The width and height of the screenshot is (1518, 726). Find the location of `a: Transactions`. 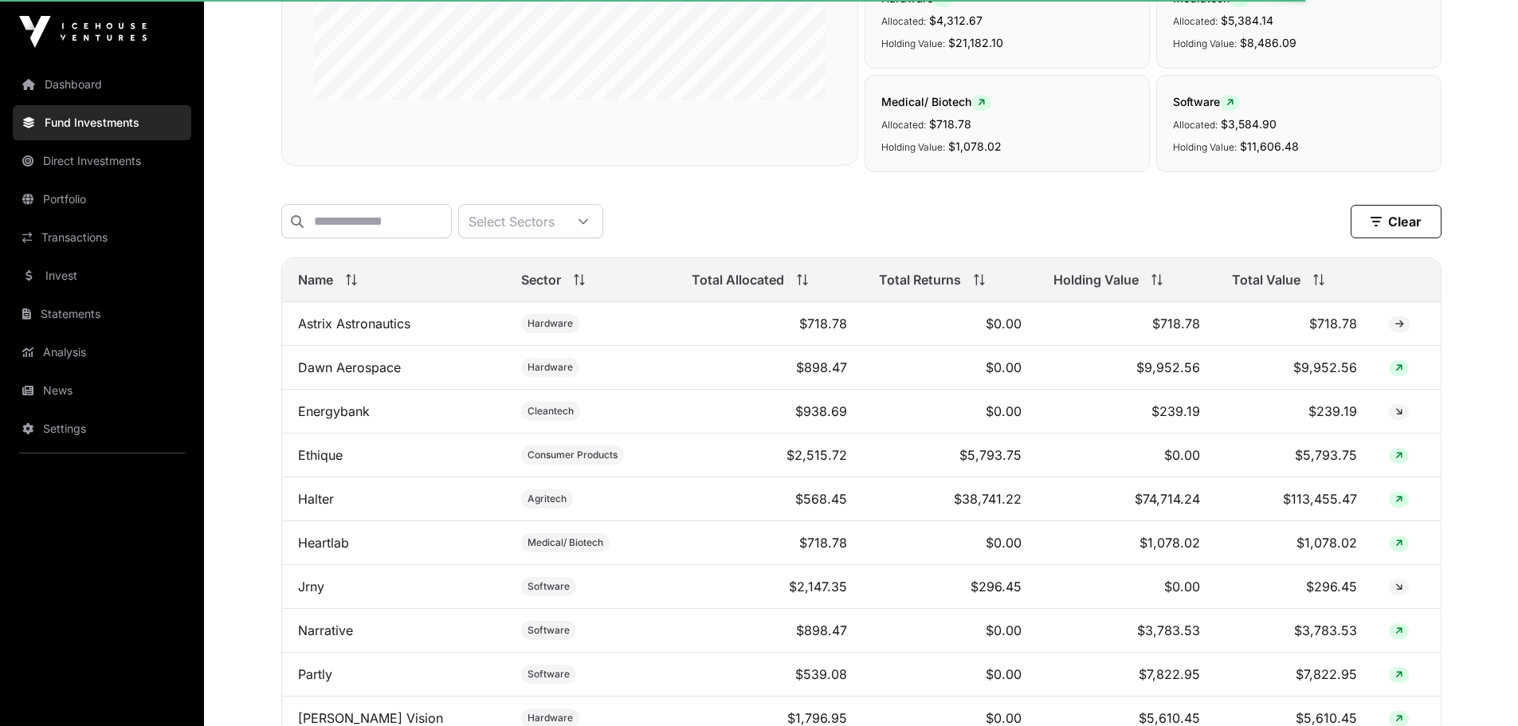

a: Transactions is located at coordinates (102, 237).